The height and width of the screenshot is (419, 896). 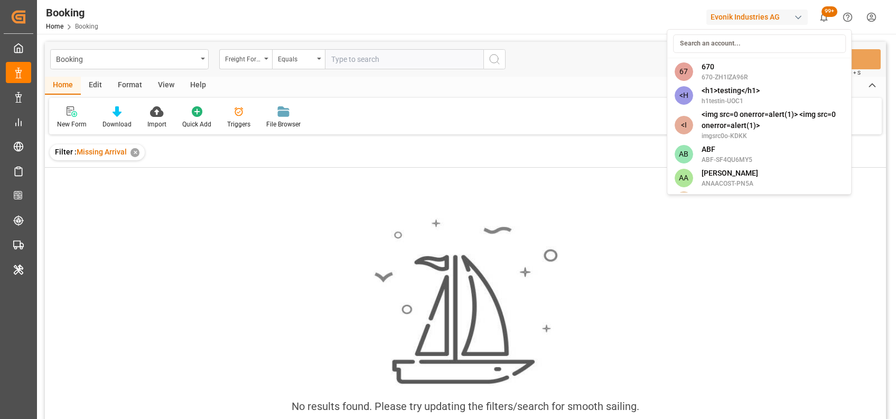 What do you see at coordinates (725, 77) in the screenshot?
I see `span: 670-ZH1IZA96R` at bounding box center [725, 77].